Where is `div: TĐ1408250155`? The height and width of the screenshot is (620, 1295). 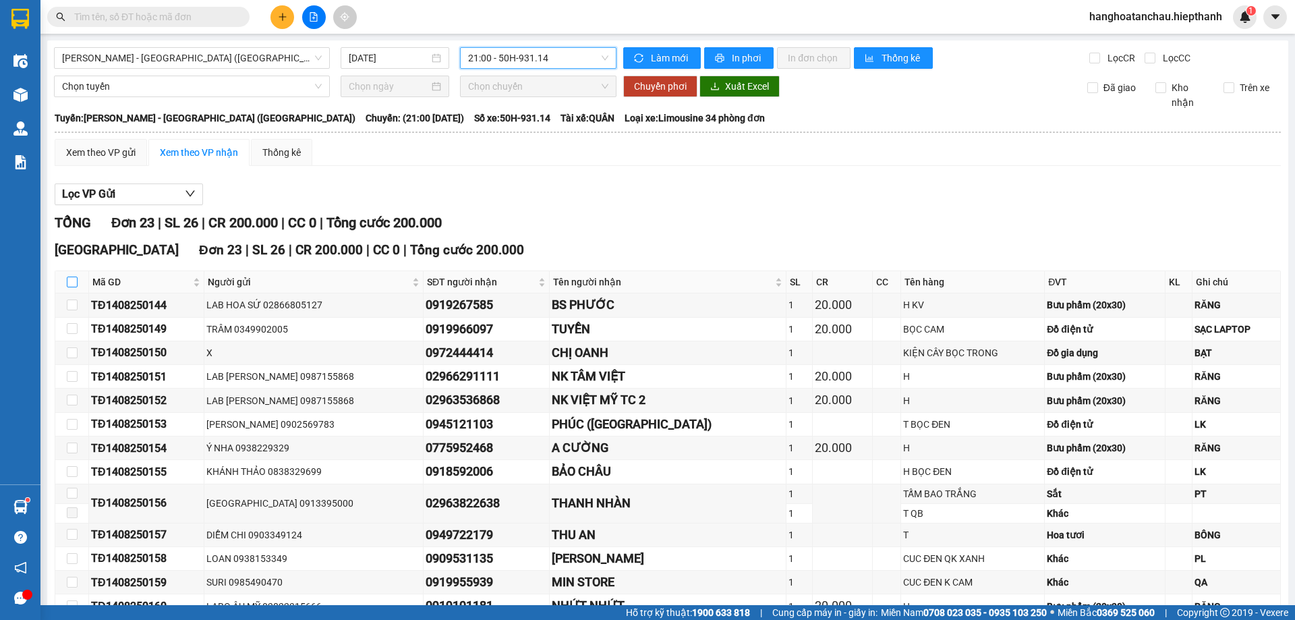
div: TĐ1408250155 is located at coordinates (146, 472).